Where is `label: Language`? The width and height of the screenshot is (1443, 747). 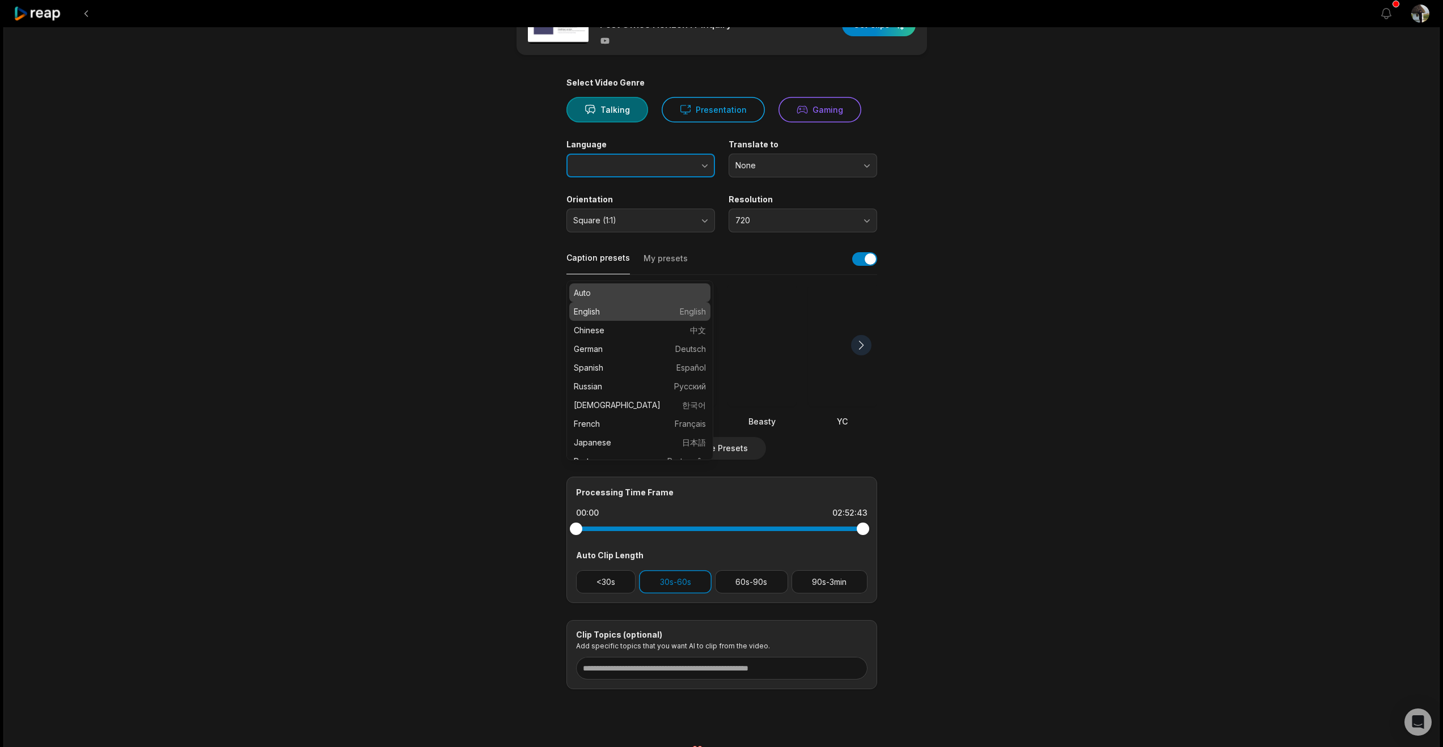
label: Language is located at coordinates (641, 145).